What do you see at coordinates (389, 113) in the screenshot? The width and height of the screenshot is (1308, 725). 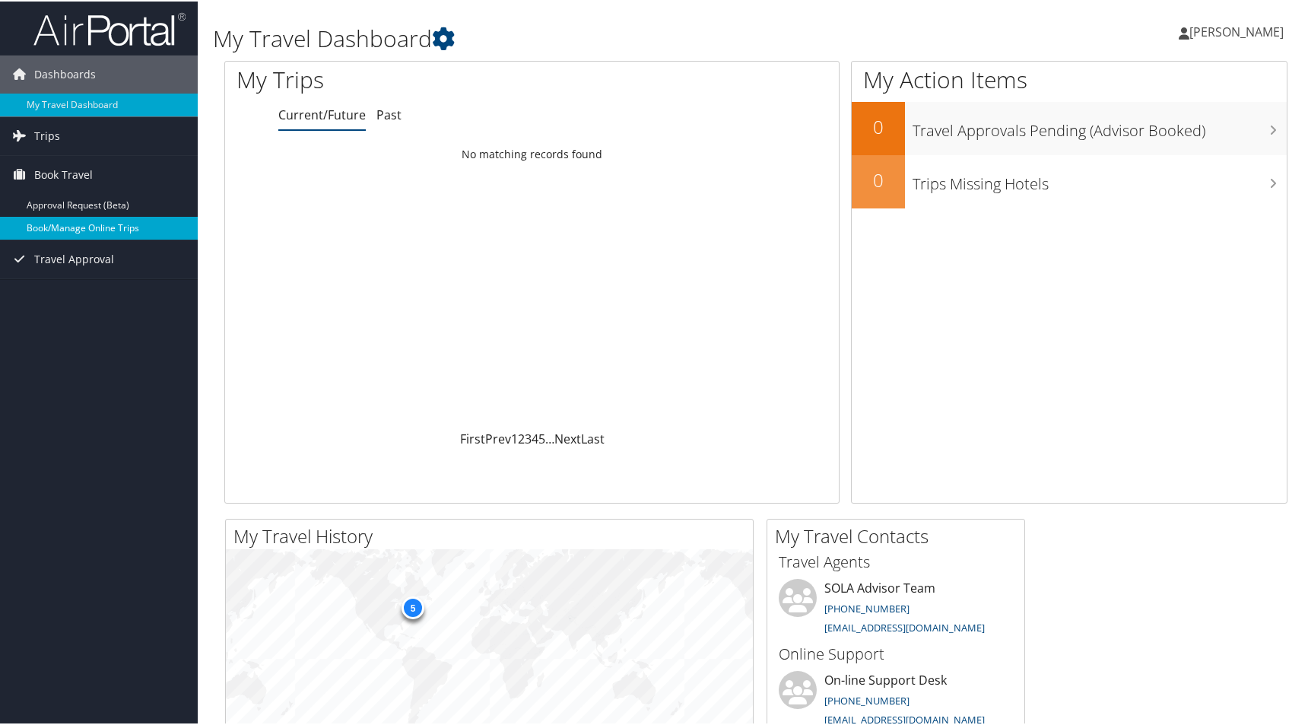 I see `a: Past` at bounding box center [389, 113].